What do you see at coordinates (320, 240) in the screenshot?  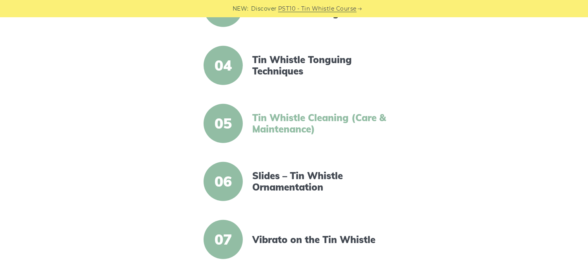 I see `a: Vibrato on the Tin Whistle` at bounding box center [320, 240].